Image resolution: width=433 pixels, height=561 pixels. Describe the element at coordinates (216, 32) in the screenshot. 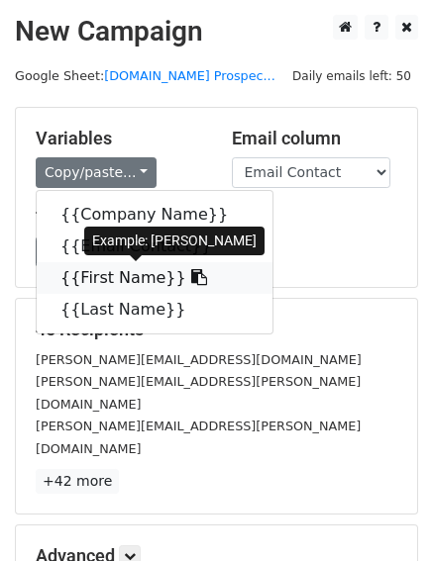

I see `h2: New Campaign` at that location.